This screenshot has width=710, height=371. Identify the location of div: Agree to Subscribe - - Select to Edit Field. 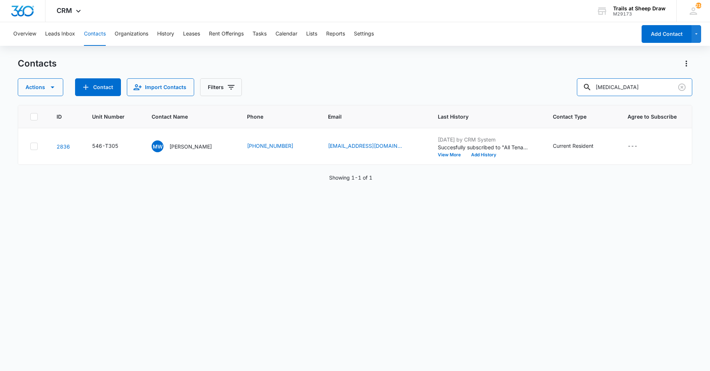
(639, 146).